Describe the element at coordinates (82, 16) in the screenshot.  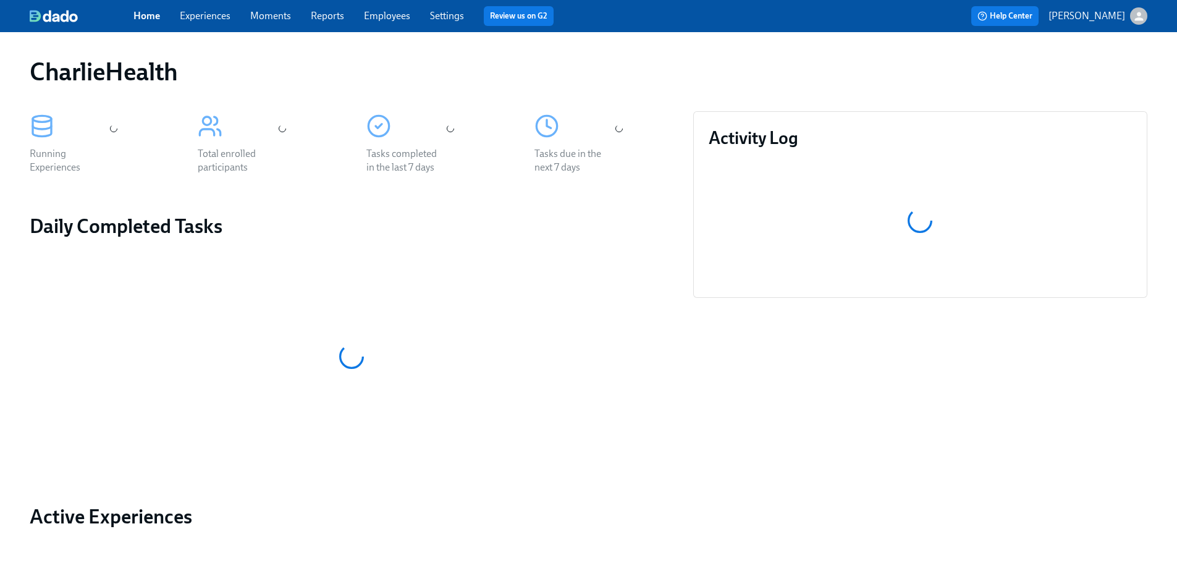
I see `a: dado` at that location.